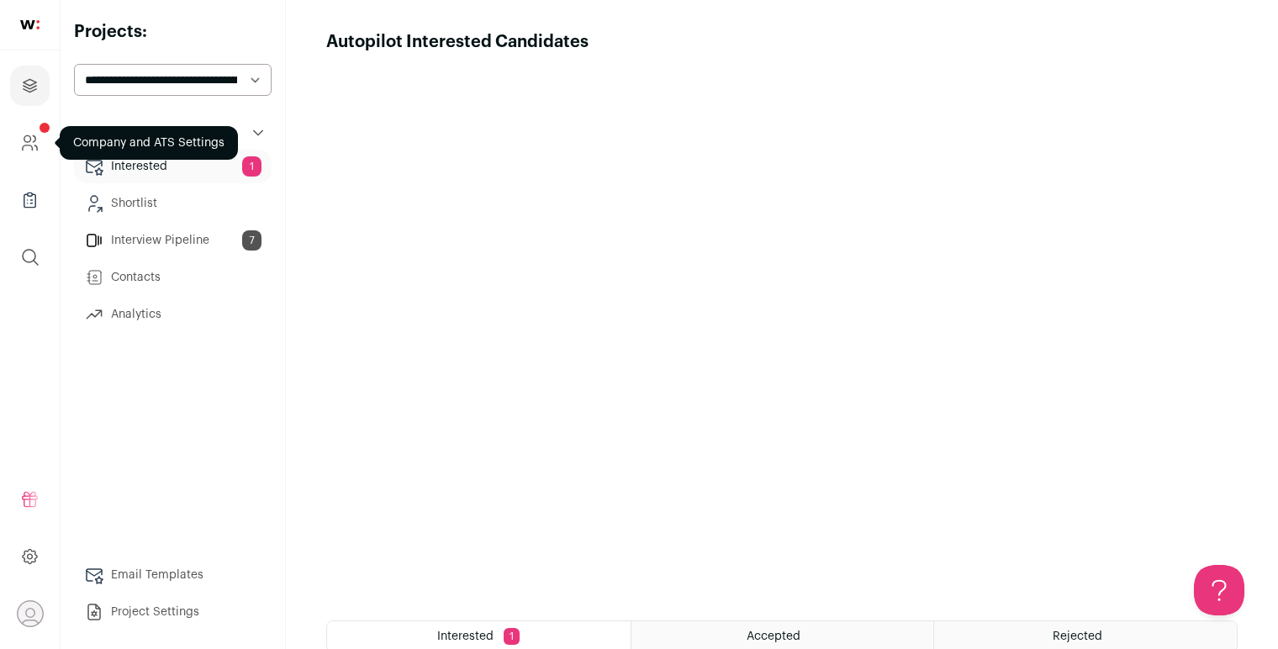  Describe the element at coordinates (29, 86) in the screenshot. I see `a: Projects` at that location.